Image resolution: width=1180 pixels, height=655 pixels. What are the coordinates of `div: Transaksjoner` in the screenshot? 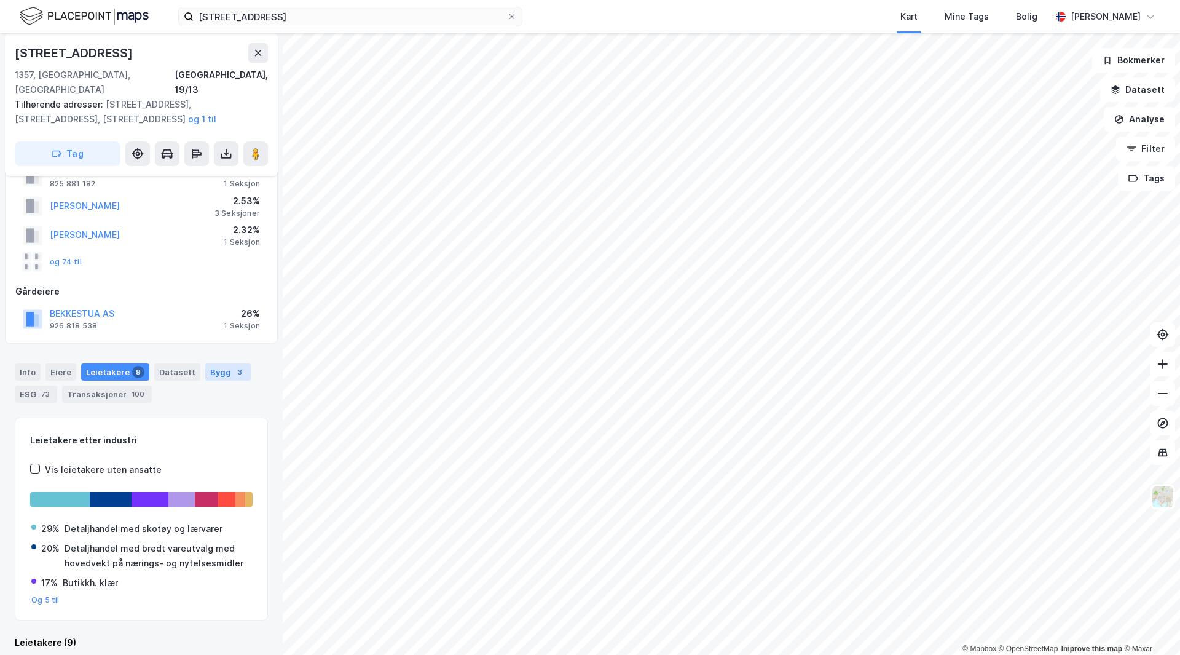 It's located at (107, 394).